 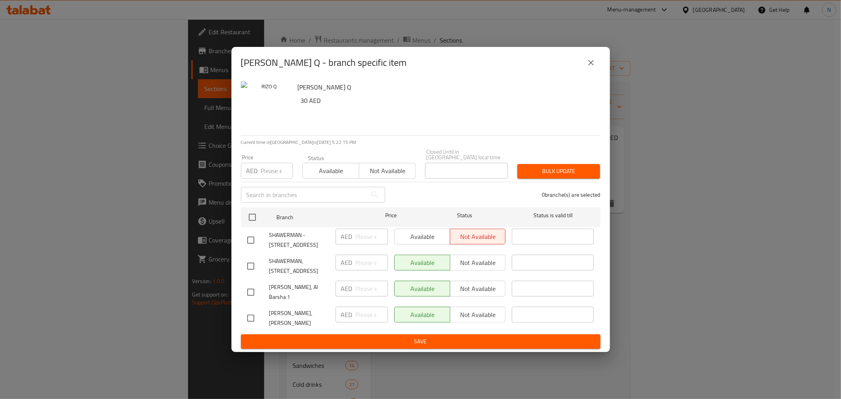 What do you see at coordinates (387, 171) in the screenshot?
I see `button: Not available` at bounding box center [387, 171].